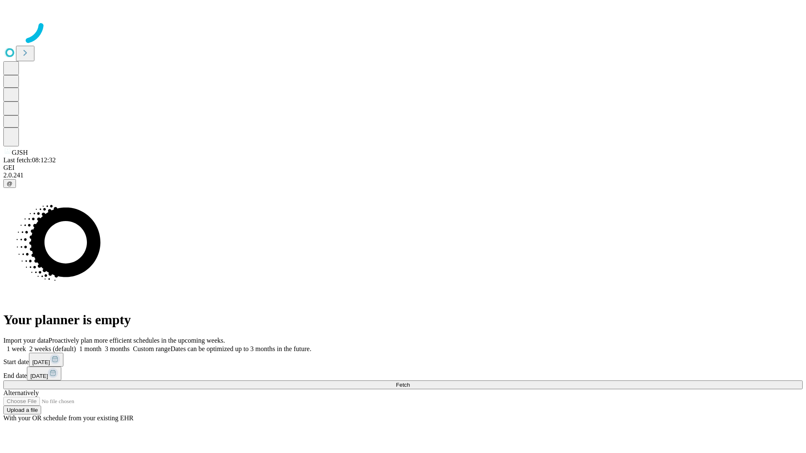  I want to click on span: 2 weeks (default), so click(52, 349).